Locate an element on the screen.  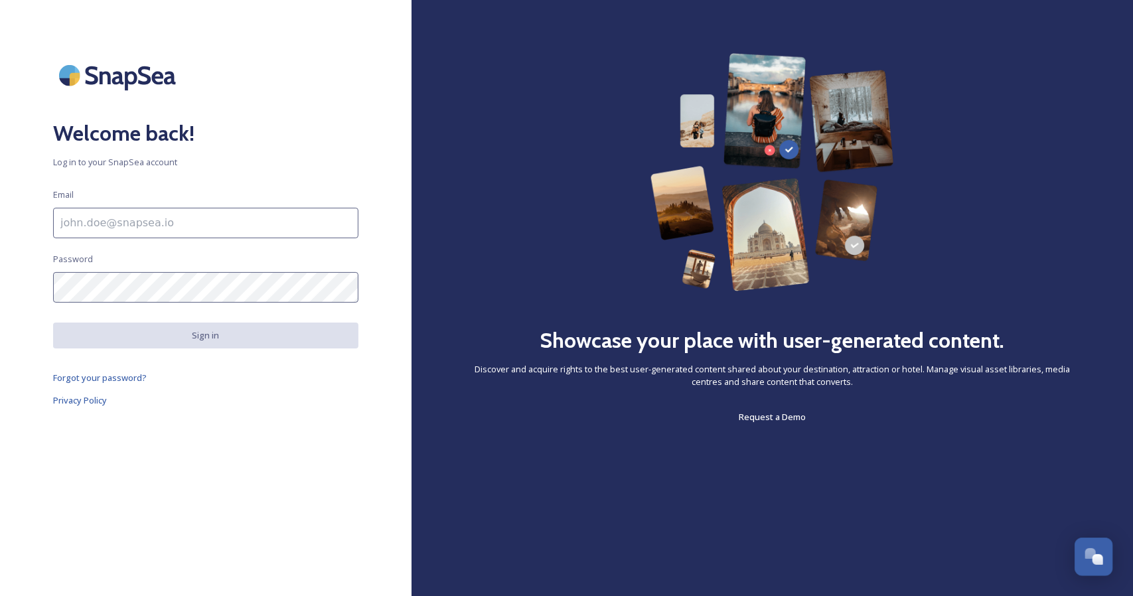
input: john.doe@snapsea.io is located at coordinates (206, 223).